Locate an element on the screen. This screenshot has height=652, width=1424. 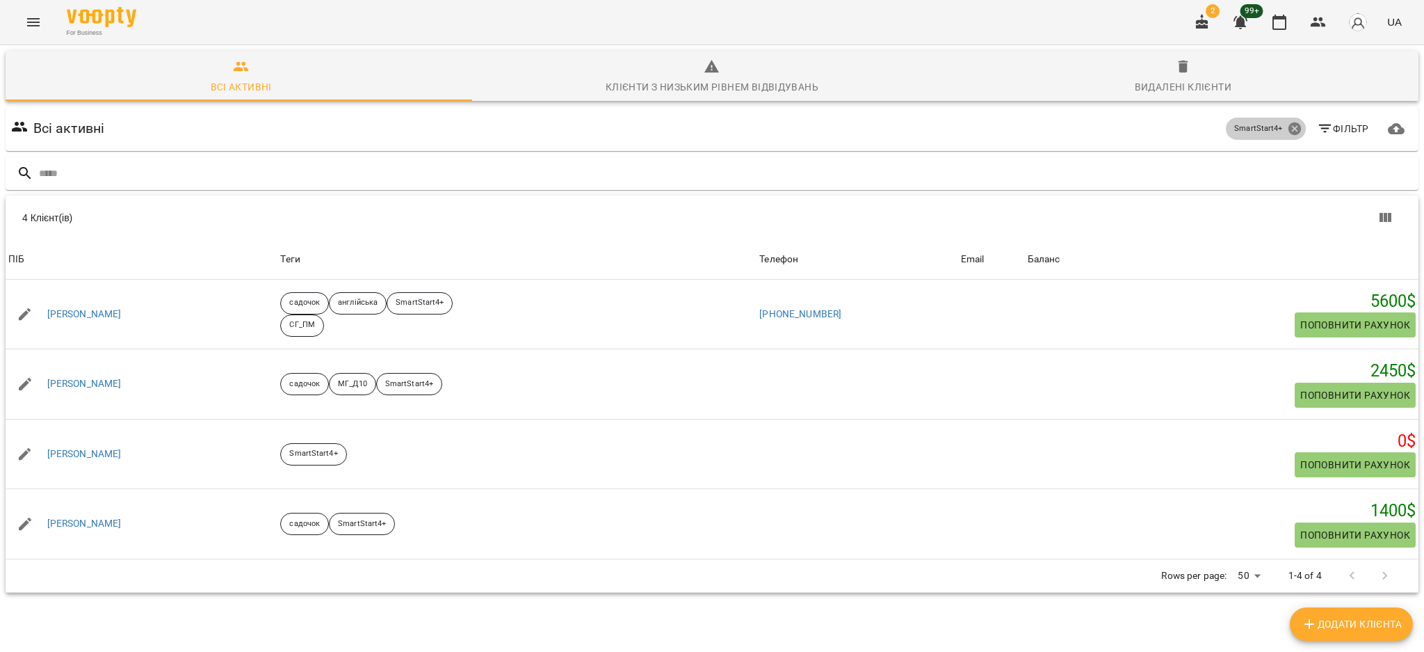
div: МГ_Д10 is located at coordinates (353, 384).